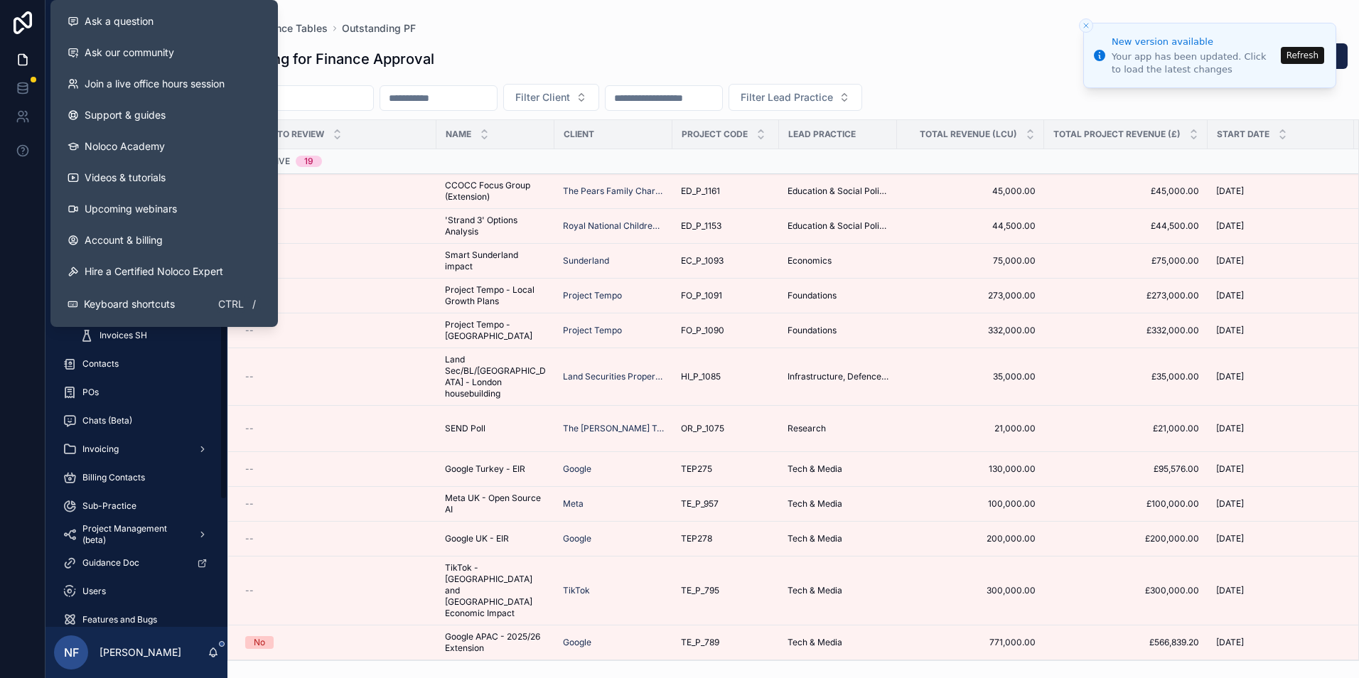 The image size is (1359, 678). I want to click on div: No, so click(260, 643).